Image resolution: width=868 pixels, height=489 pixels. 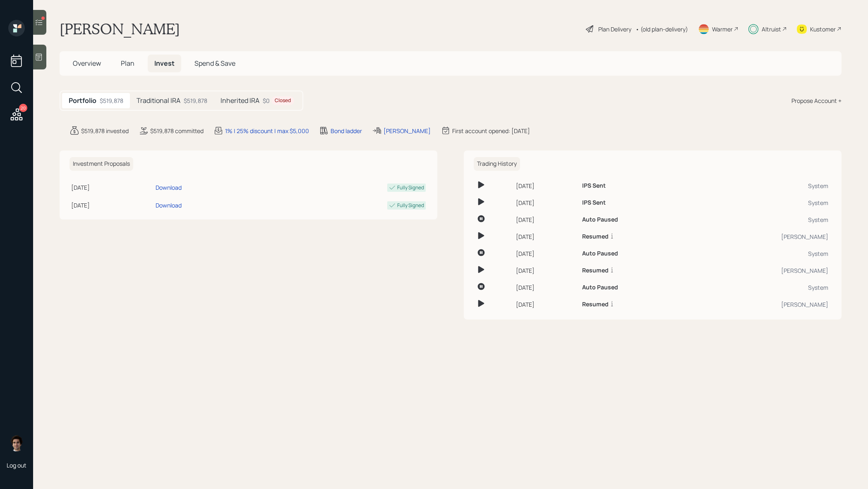 What do you see at coordinates (662, 29) in the screenshot?
I see `div: • (old plan-delivery)` at bounding box center [662, 29].